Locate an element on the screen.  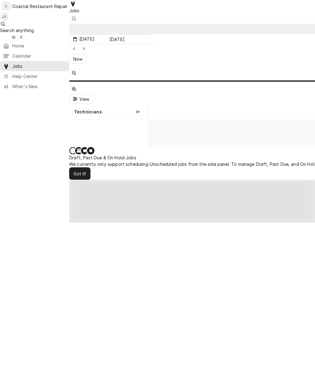
button: Now is located at coordinates (78, 59).